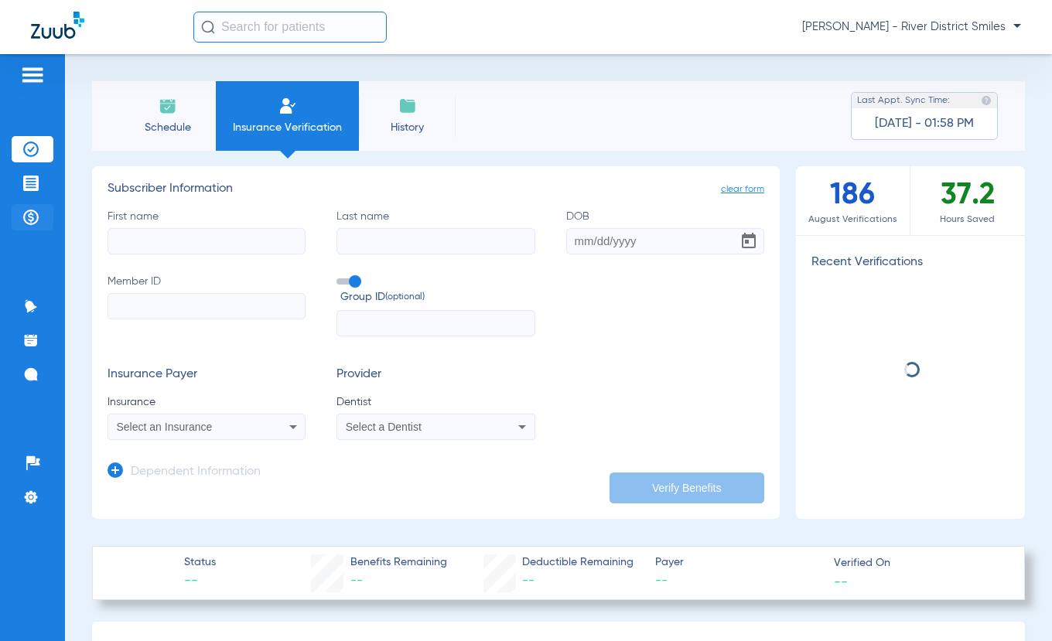  What do you see at coordinates (408, 106) in the screenshot?
I see `img: History` at bounding box center [408, 106].